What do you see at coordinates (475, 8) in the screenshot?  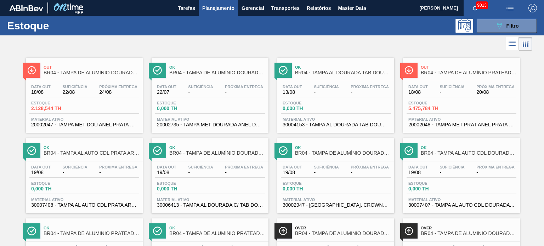 I see `button: Notificações` at bounding box center [475, 8].